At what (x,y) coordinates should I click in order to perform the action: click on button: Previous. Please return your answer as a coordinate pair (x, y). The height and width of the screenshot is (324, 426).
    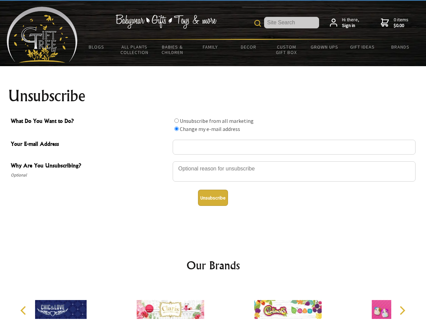
    Looking at the image, I should click on (24, 310).